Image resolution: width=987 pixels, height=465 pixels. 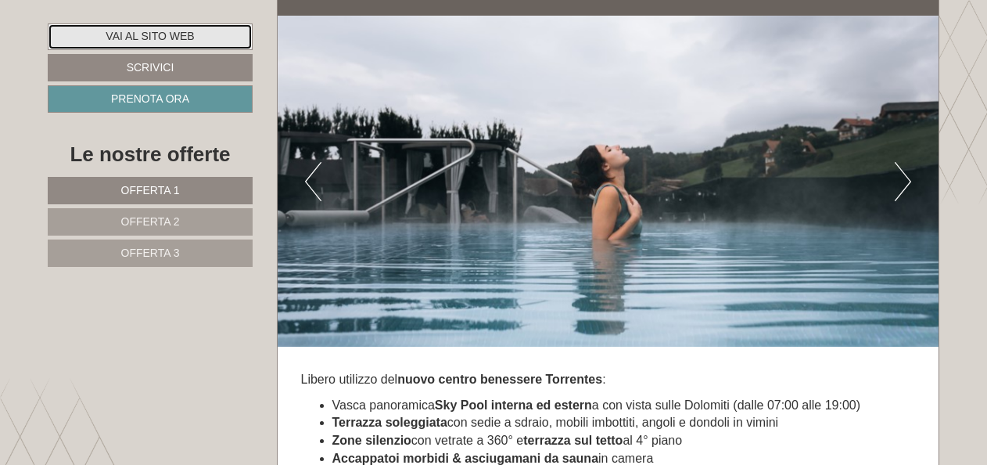 I want to click on span: Offerta 1, so click(x=150, y=190).